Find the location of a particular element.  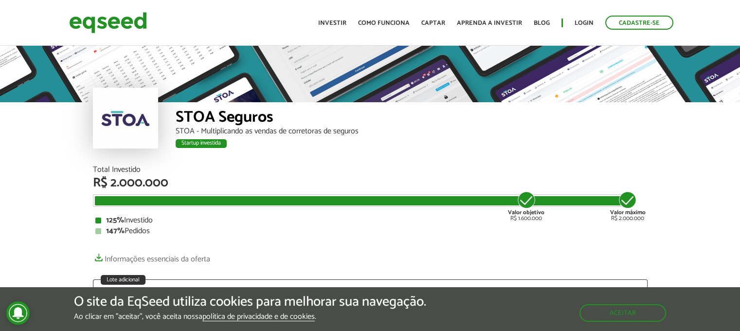

strong: Valor objetivo is located at coordinates (526, 212).